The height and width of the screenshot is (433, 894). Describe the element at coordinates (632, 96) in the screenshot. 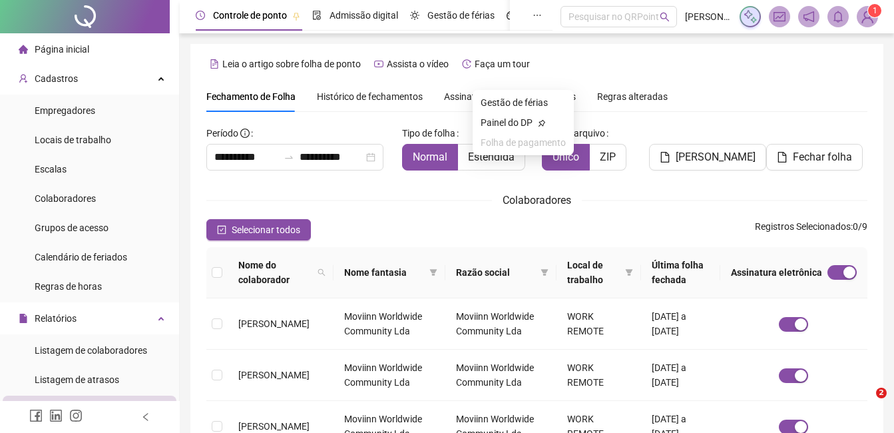

I see `span: Regras alteradas` at that location.